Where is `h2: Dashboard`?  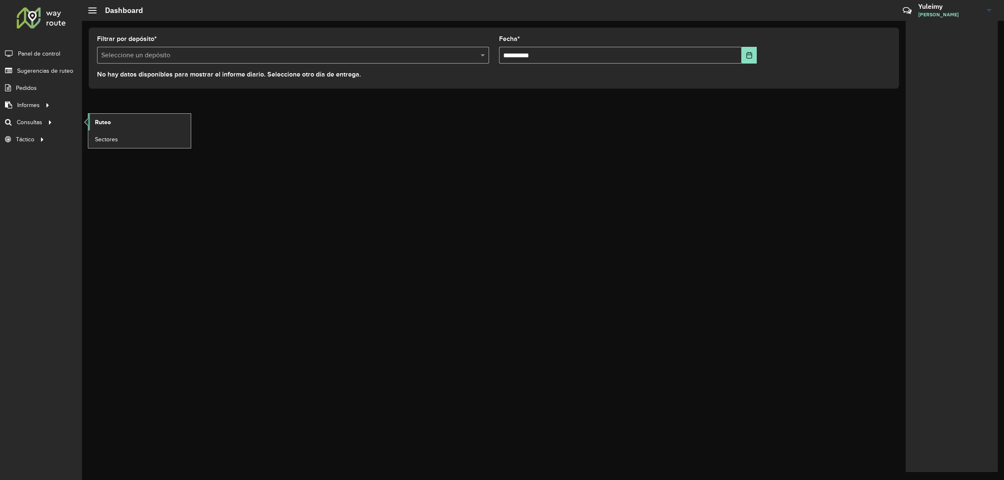
h2: Dashboard is located at coordinates (120, 10).